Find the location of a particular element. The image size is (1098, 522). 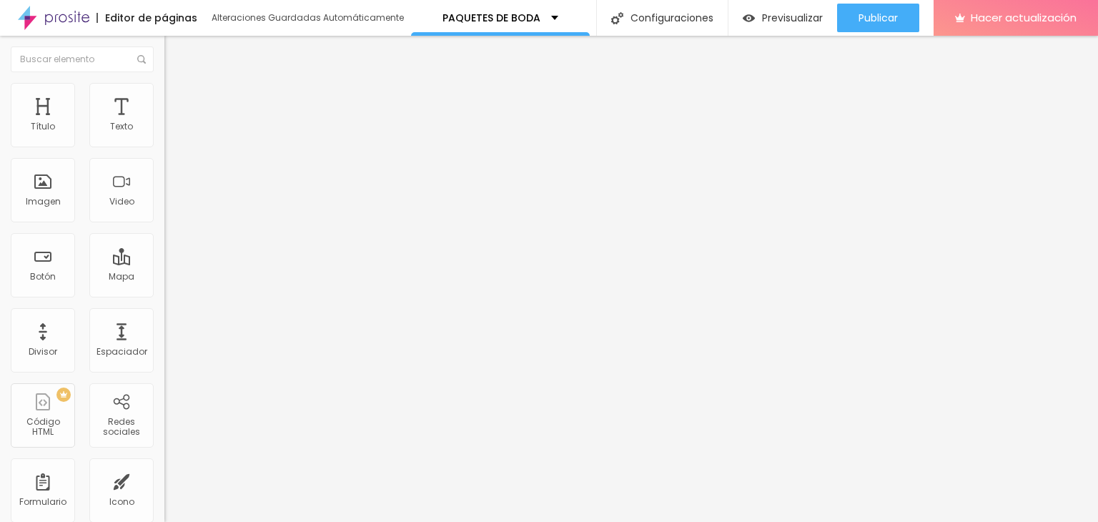

font: PAQUETES DE BODA is located at coordinates (491, 18).